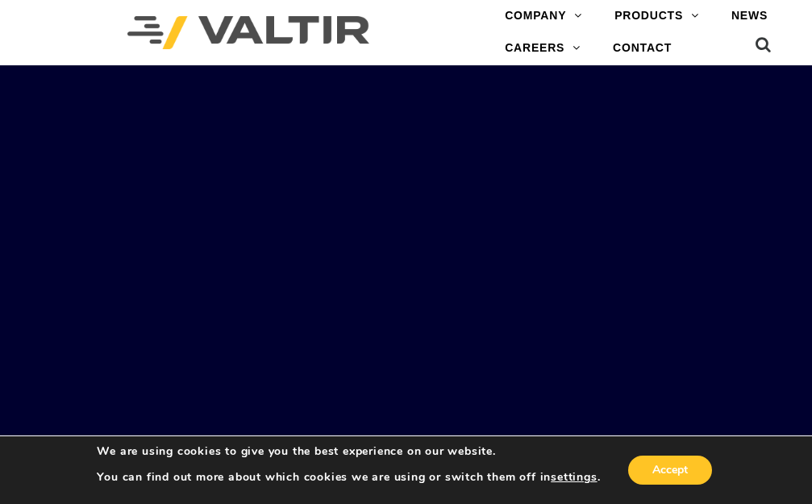 This screenshot has width=812, height=504. Describe the element at coordinates (248, 32) in the screenshot. I see `img: Valtir` at that location.